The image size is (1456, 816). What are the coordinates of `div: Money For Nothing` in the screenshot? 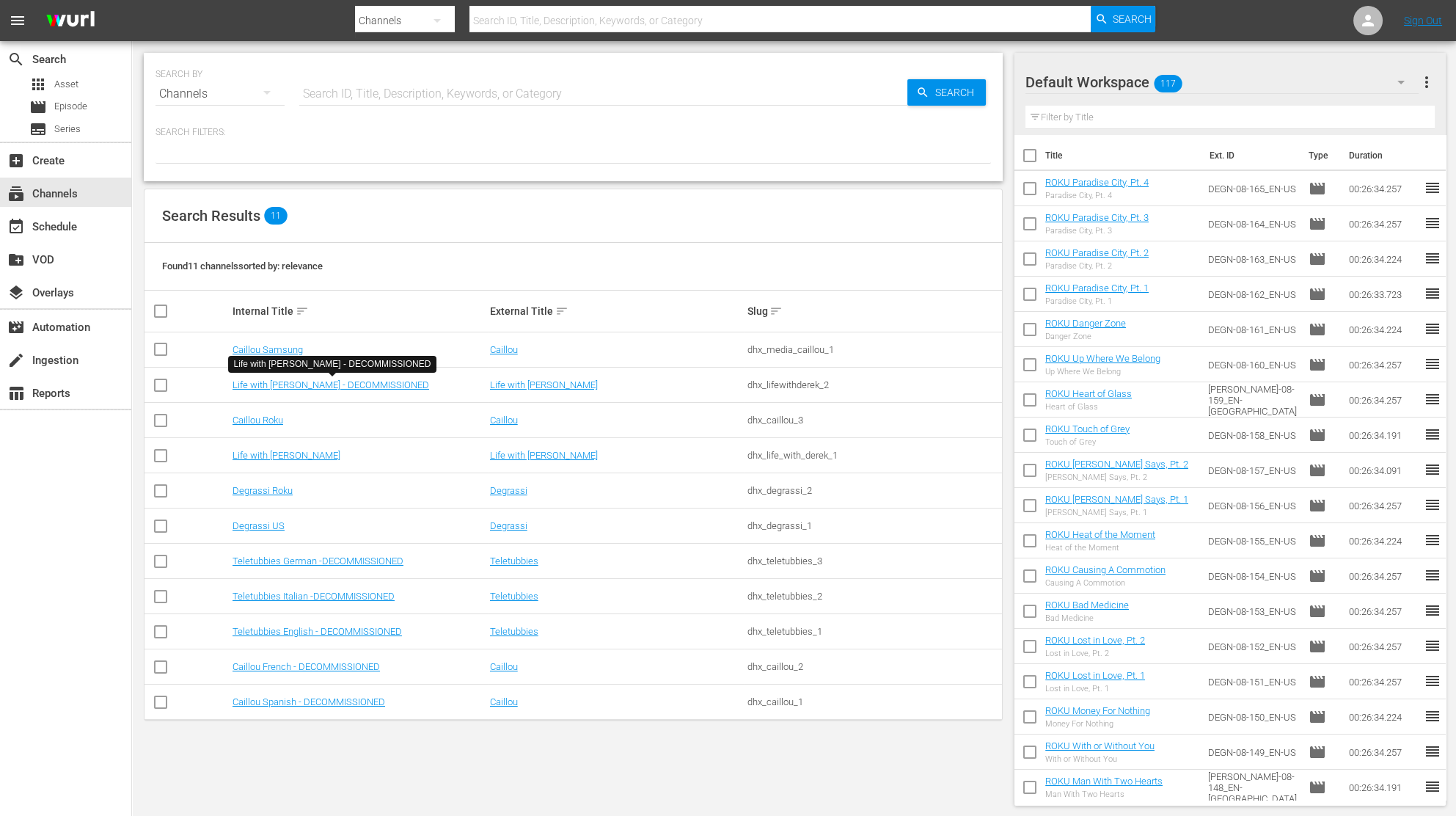 It's located at (1097, 723).